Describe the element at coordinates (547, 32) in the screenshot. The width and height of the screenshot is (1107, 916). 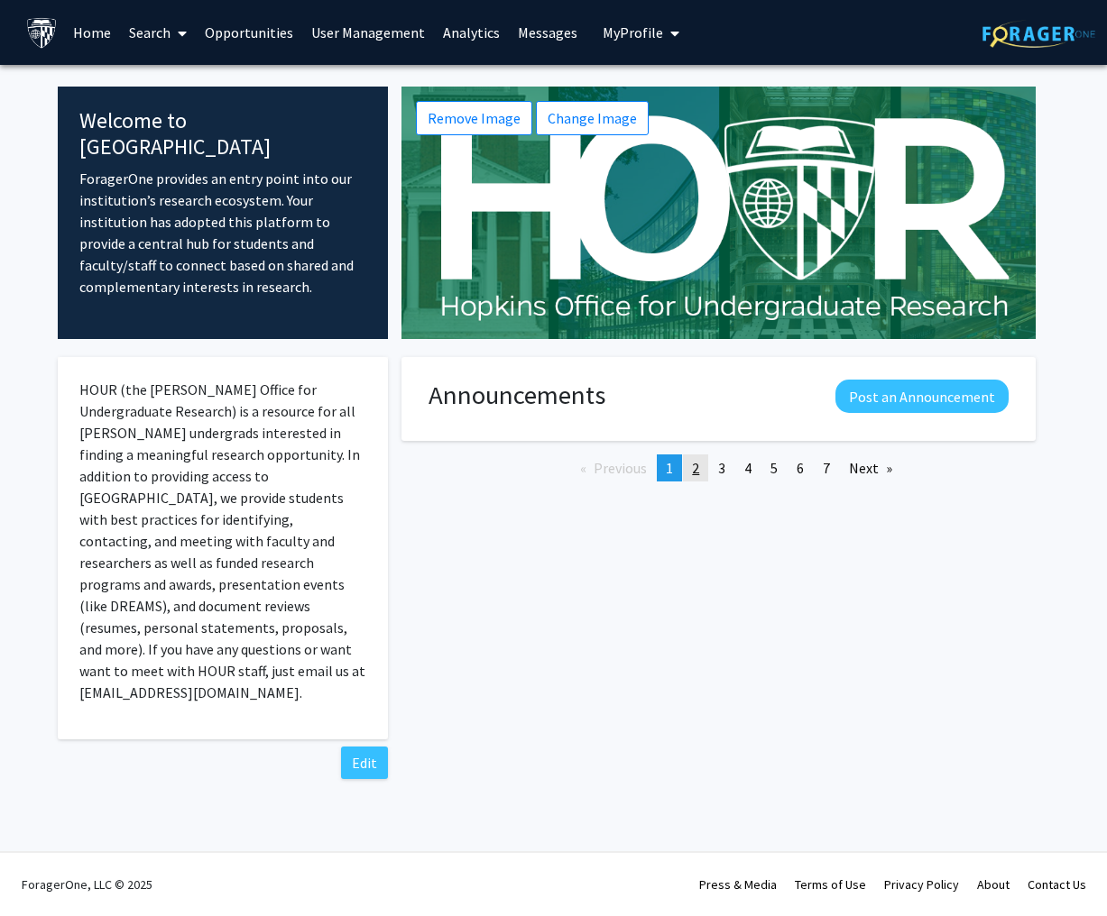
I see `a: Messages` at that location.